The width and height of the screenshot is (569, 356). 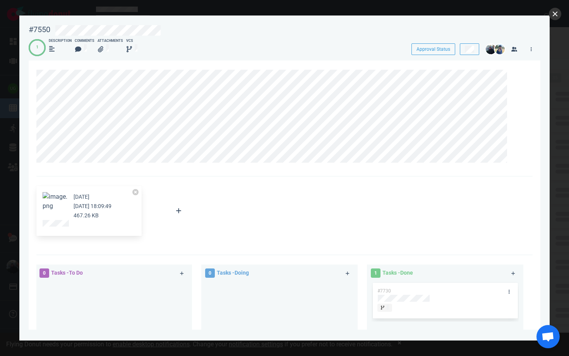 I want to click on button: Zoom image, so click(x=55, y=201).